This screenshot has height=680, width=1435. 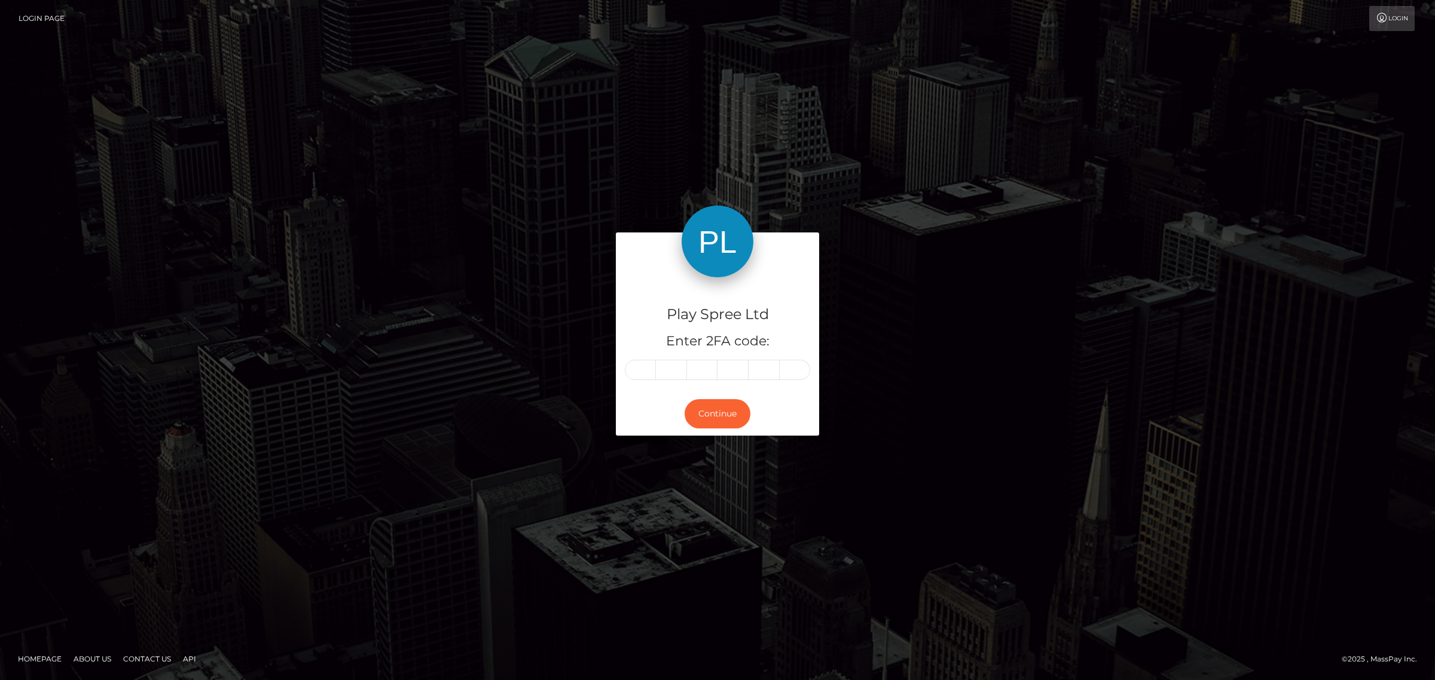 What do you see at coordinates (717, 241) in the screenshot?
I see `img: Play Spree Ltd` at bounding box center [717, 241].